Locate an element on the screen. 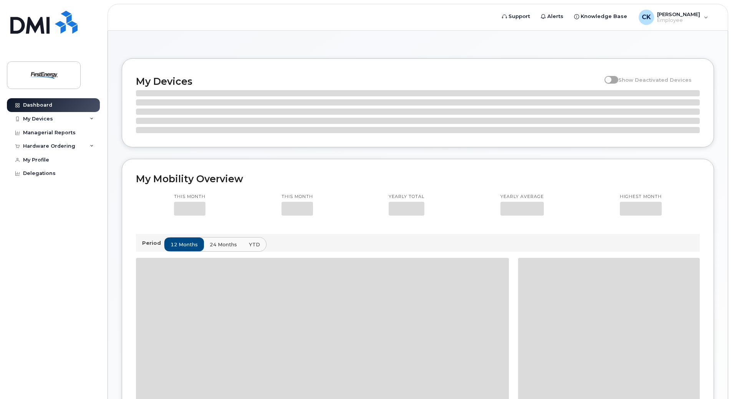  input: Show Deactivated Devices is located at coordinates (607, 76).